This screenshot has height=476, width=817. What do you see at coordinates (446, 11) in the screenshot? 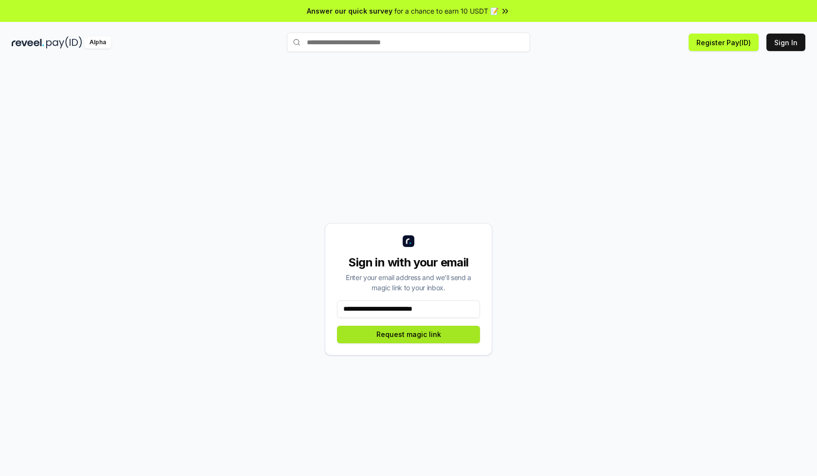
I see `span: for a chance to earn 10 USDT 📝` at bounding box center [446, 11].